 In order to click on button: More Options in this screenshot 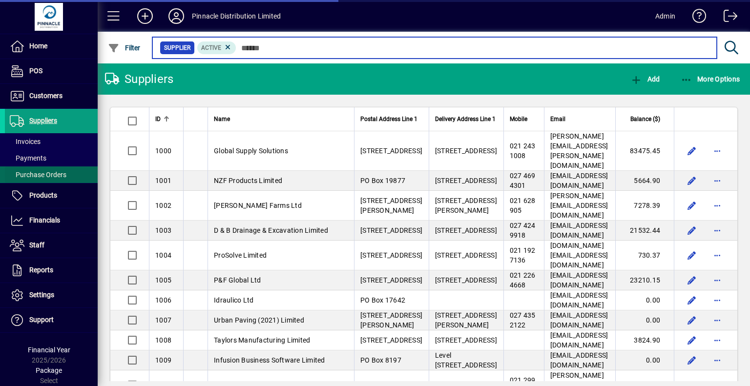, I will do `click(711, 79)`.